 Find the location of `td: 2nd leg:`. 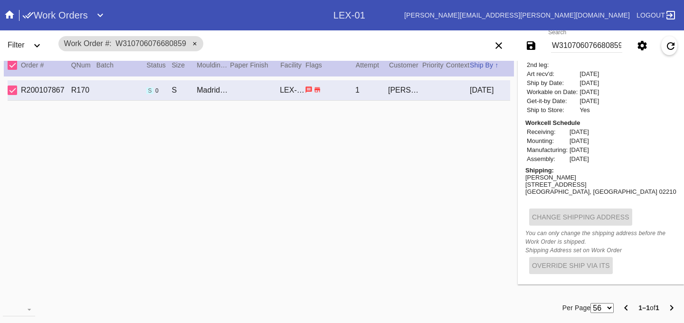

td: 2nd leg: is located at coordinates (552, 65).